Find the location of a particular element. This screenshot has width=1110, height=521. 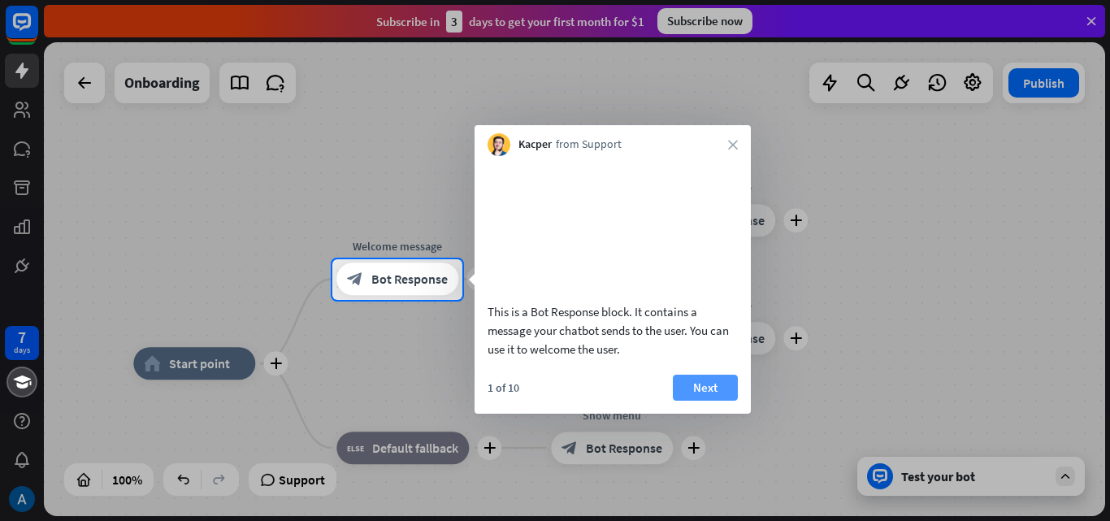

button: Next is located at coordinates (706, 388).